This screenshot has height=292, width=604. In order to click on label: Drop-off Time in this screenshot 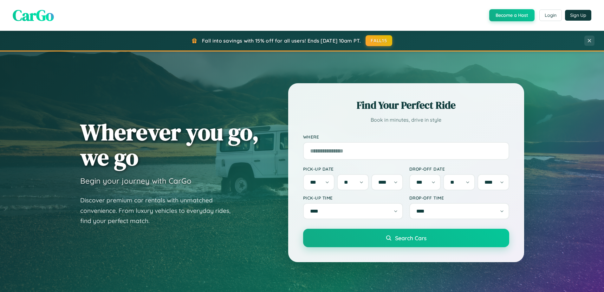, I will do `click(459, 197)`.